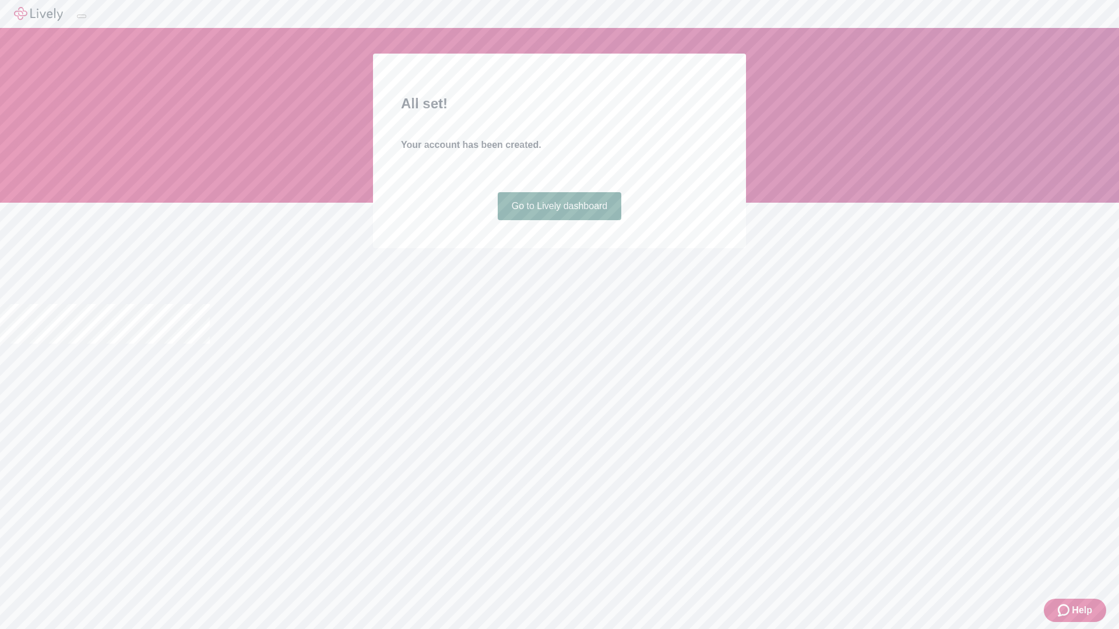 This screenshot has width=1119, height=629. What do you see at coordinates (82, 16) in the screenshot?
I see `button: Log out` at bounding box center [82, 16].